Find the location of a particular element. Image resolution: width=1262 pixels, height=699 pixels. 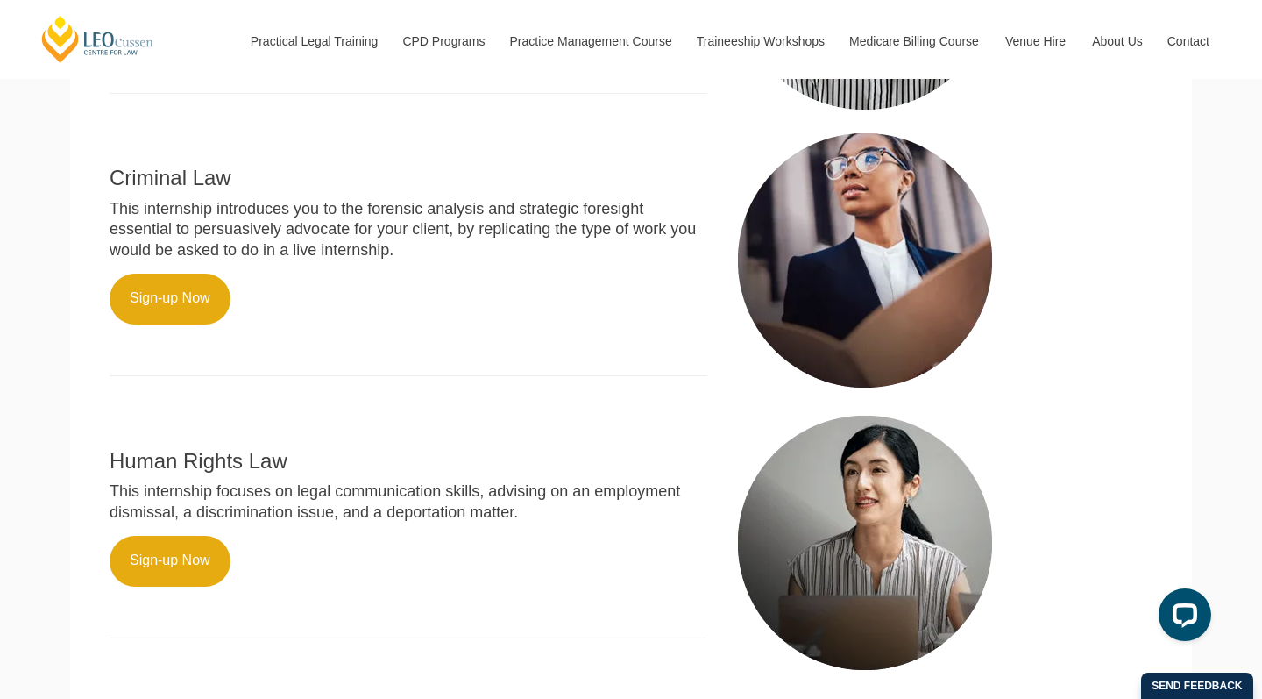

h2: Criminal Law is located at coordinates (409, 178).